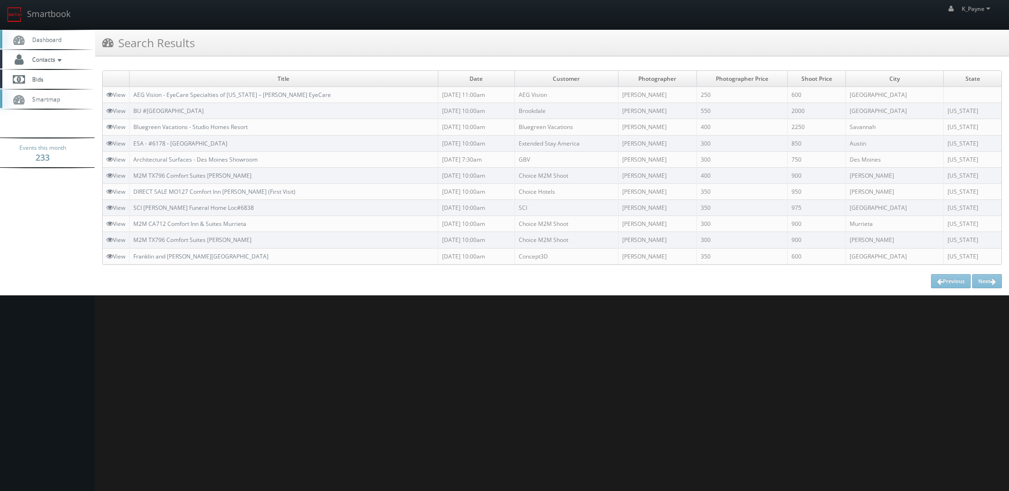 Image resolution: width=1009 pixels, height=491 pixels. Describe the element at coordinates (44, 39) in the screenshot. I see `span: Dashboard` at that location.